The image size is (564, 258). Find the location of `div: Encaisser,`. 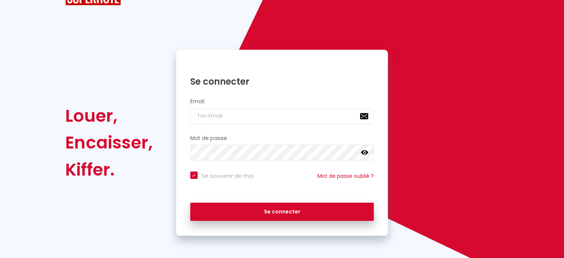

div: Encaisser, is located at coordinates (109, 142).